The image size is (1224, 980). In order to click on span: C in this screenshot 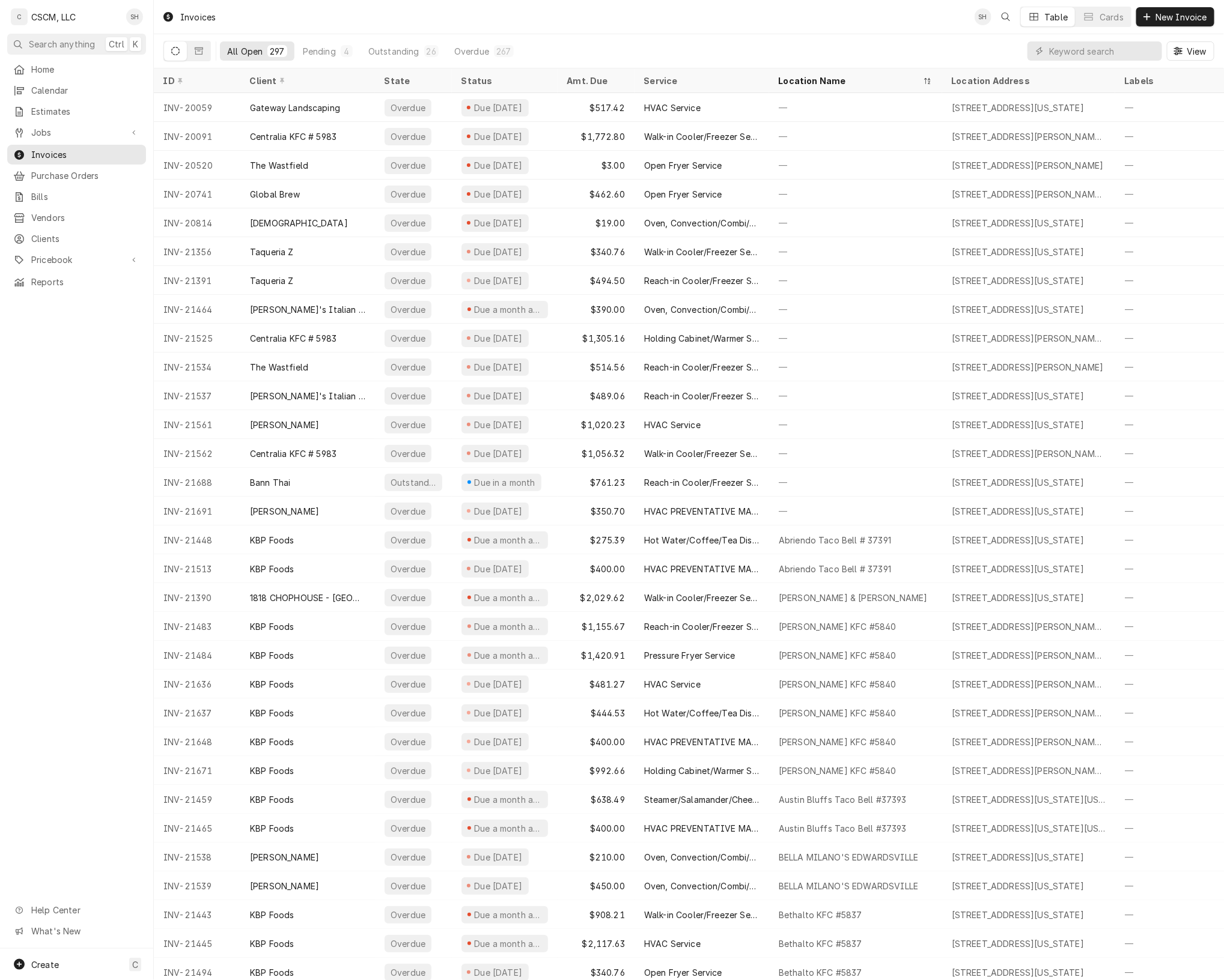, I will do `click(135, 965)`.